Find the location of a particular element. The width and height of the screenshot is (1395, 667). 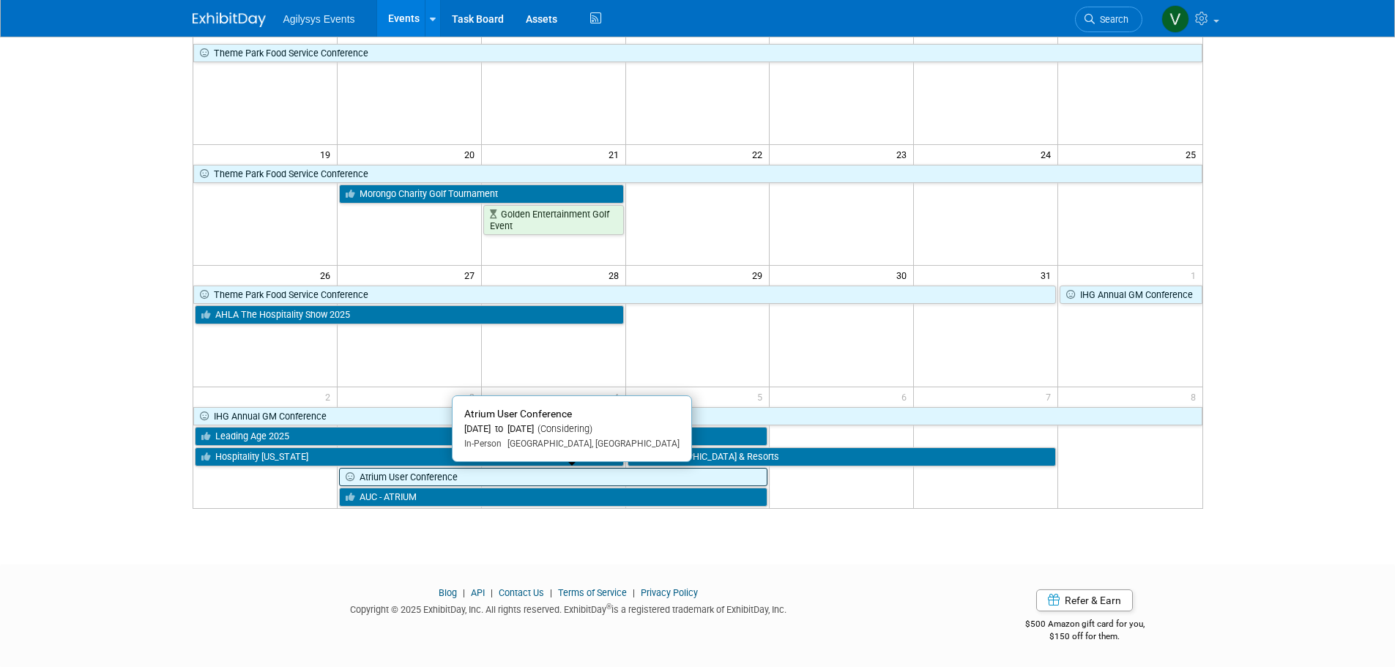

span: 23 is located at coordinates (903, 154).